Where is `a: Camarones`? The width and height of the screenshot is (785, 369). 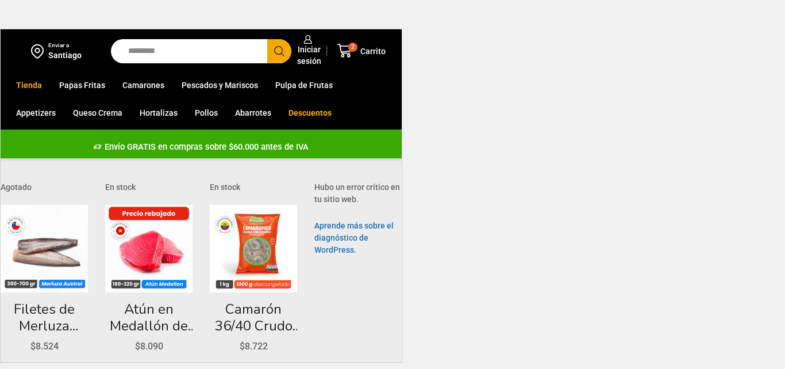
a: Camarones is located at coordinates (143, 85).